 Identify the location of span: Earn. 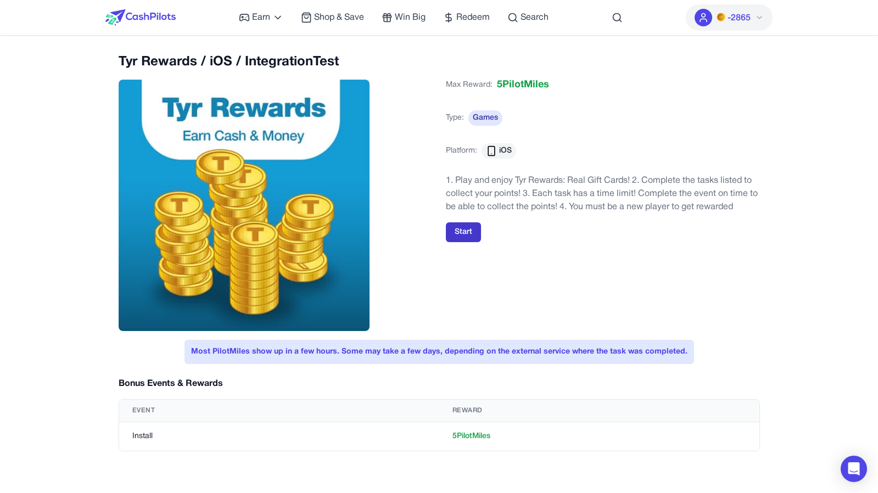
(261, 18).